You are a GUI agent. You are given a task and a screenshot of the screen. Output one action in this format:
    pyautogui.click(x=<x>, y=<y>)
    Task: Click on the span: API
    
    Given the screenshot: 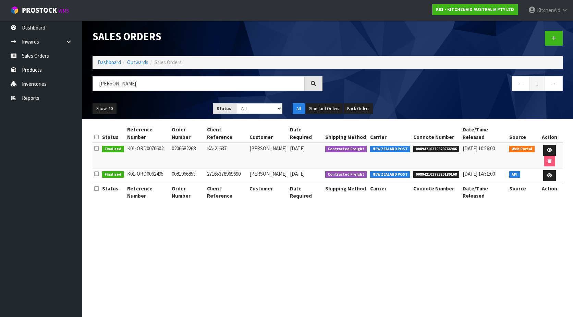 What is the action you would take?
    pyautogui.click(x=514, y=174)
    